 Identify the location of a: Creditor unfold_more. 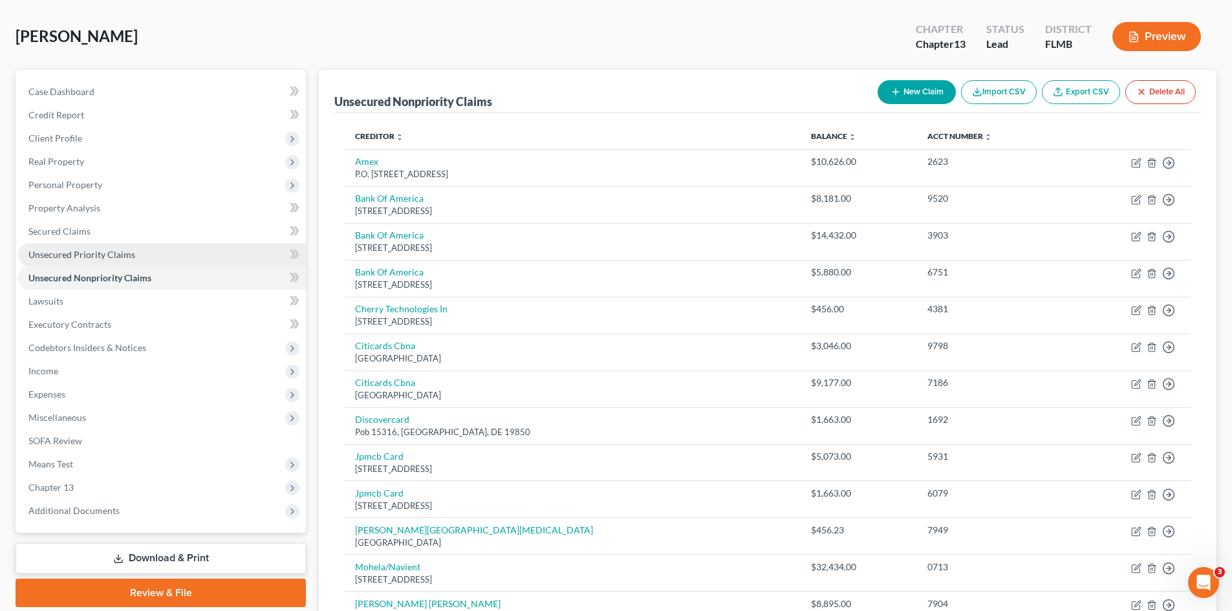
(379, 136).